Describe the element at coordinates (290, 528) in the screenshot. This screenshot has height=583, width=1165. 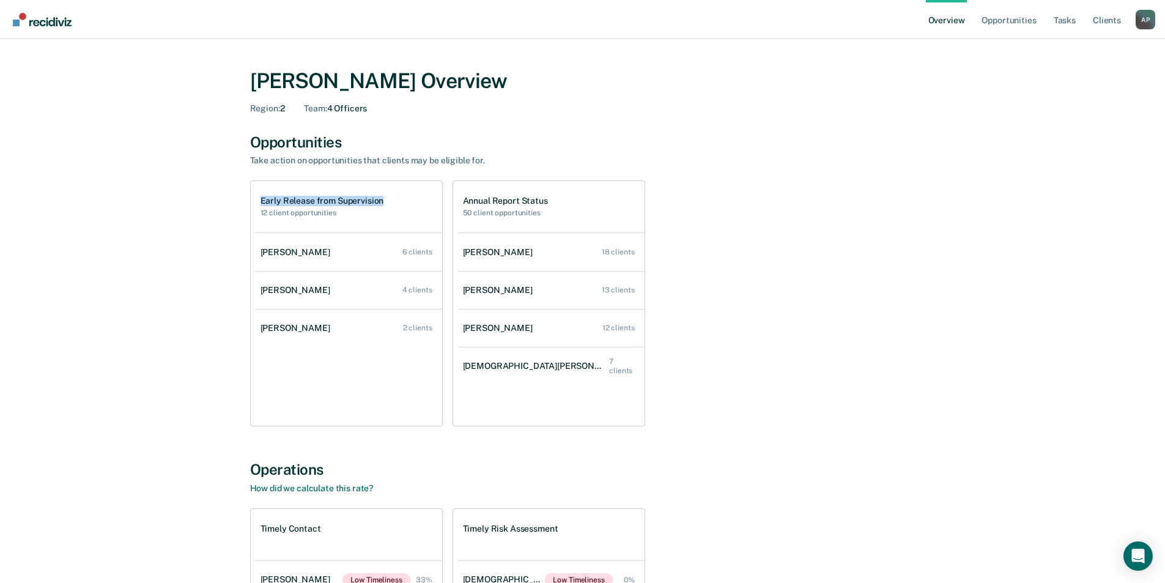
I see `h1: Timely Contact` at that location.